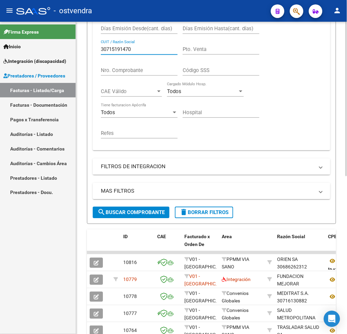 The width and height of the screenshot is (347, 334). Describe the element at coordinates (236, 279) in the screenshot. I see `span: Integración` at that location.